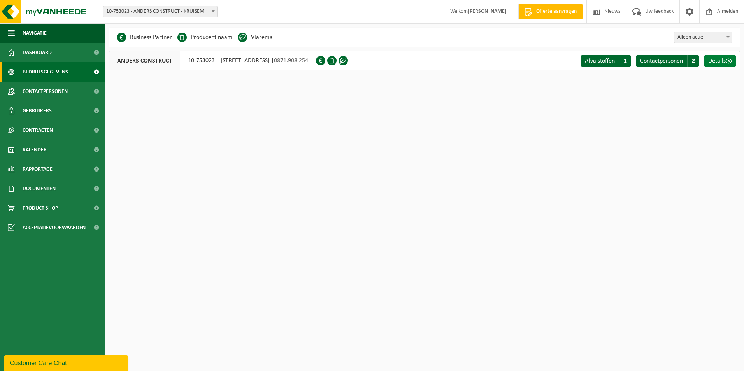  What do you see at coordinates (39, 189) in the screenshot?
I see `span: Documenten` at bounding box center [39, 189].